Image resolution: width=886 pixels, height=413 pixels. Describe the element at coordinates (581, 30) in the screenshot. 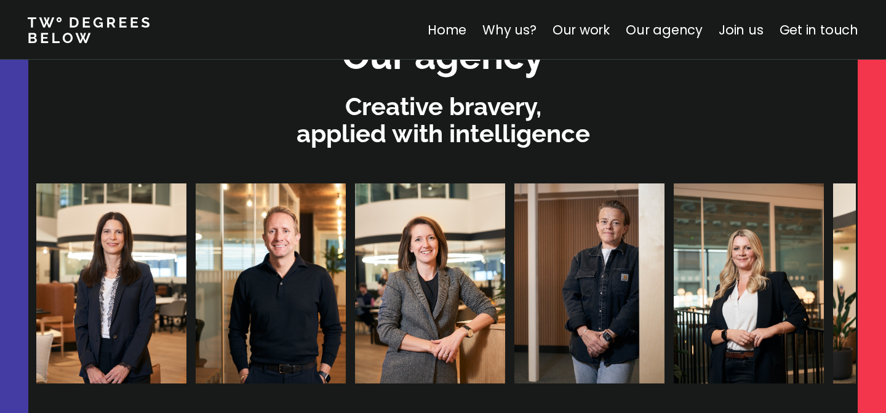

I see `a: Our work` at that location.